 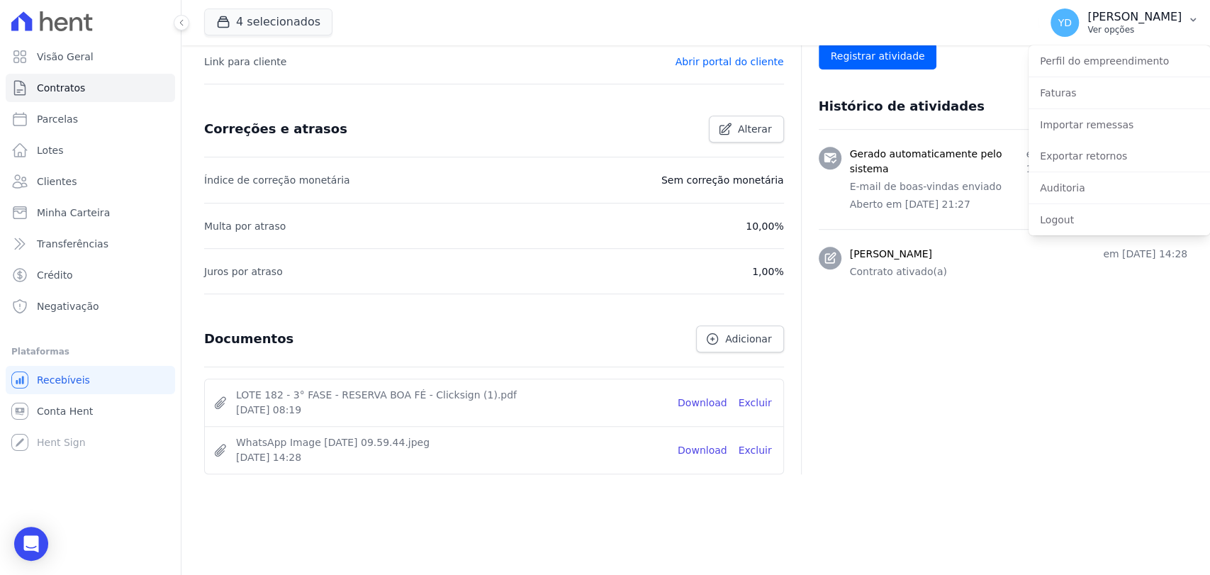 What do you see at coordinates (1119, 61) in the screenshot?
I see `a: Perfil do empreendimento` at bounding box center [1119, 61].